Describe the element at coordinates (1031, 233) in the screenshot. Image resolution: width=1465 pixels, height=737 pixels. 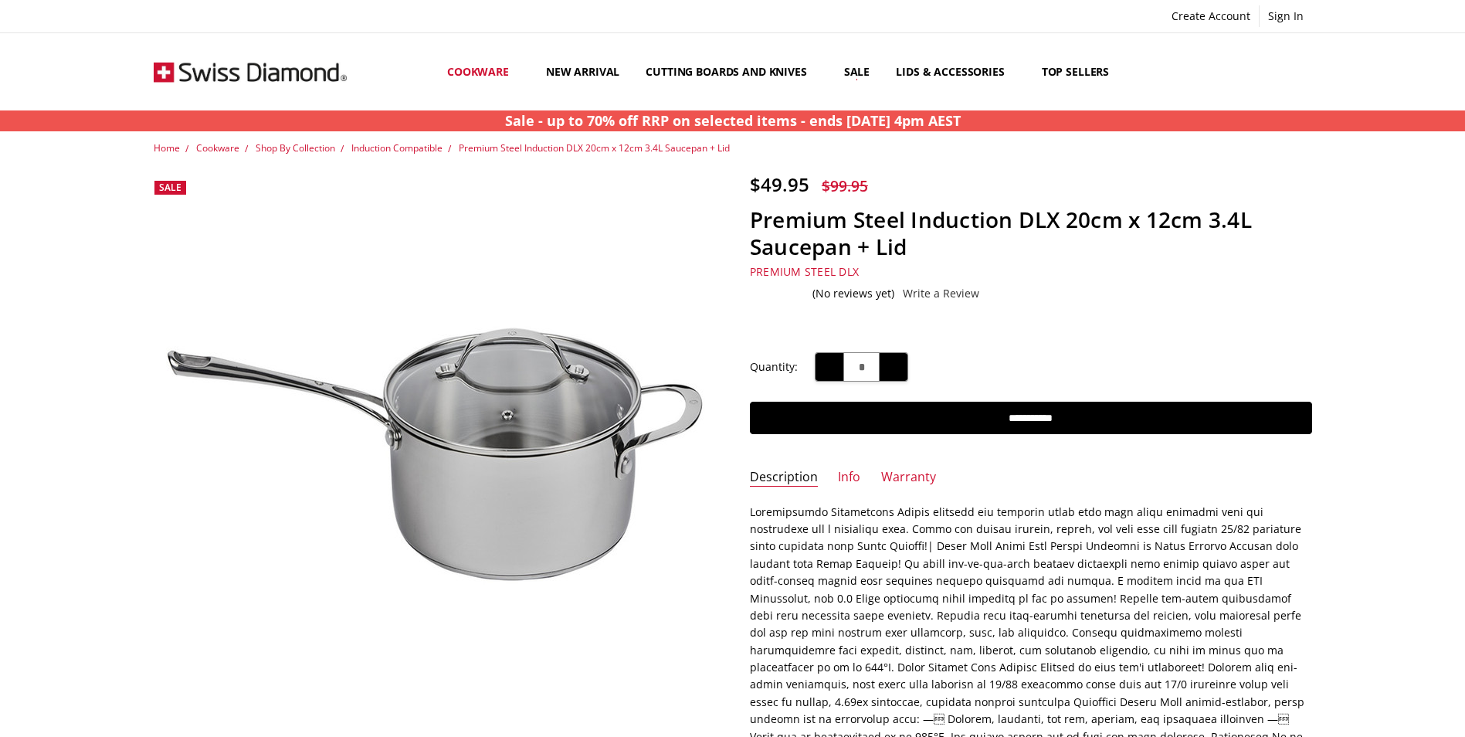
I see `h1: Premium Steel Induction DLX 20cm x 12cm 3.4L Saucepan + Lid` at that location.